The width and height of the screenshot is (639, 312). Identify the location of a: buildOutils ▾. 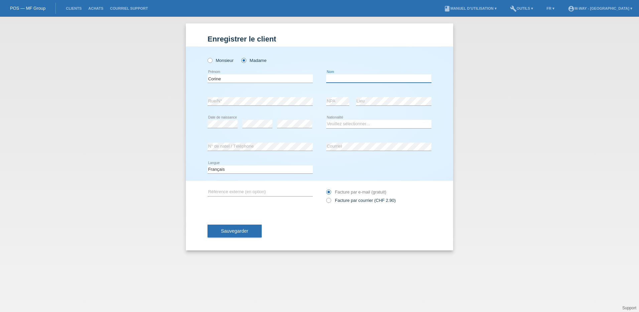
(522, 8).